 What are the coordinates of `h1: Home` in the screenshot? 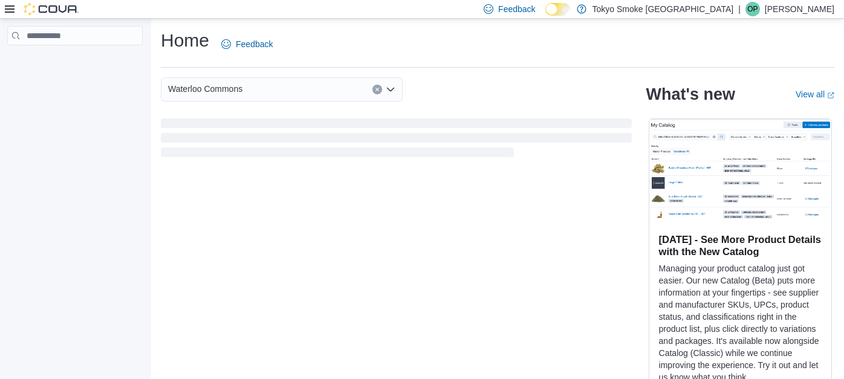 It's located at (185, 40).